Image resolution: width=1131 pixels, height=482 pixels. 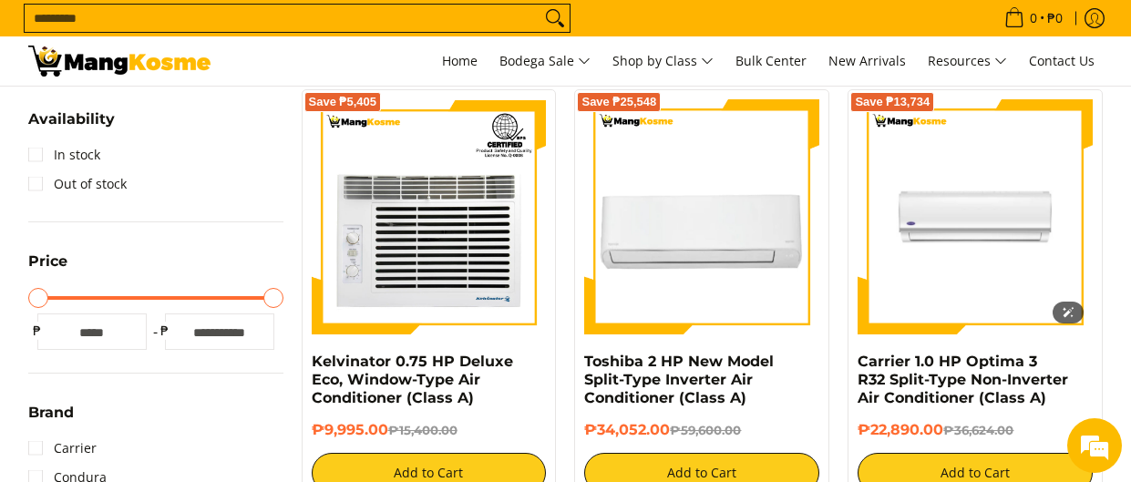 I want to click on a: Contact Us, so click(x=1062, y=61).